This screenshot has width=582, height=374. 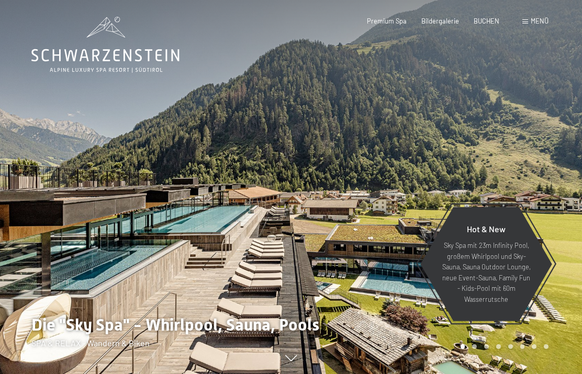 I want to click on span: Bildergalerie, so click(x=440, y=21).